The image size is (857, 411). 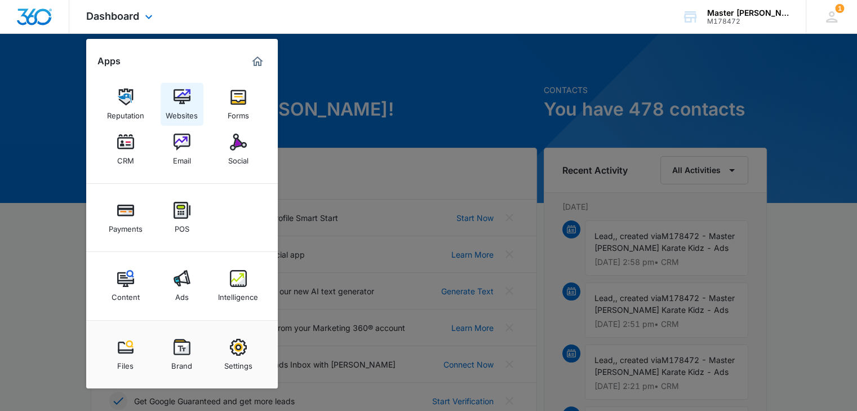 What do you see at coordinates (126, 286) in the screenshot?
I see `a: Content` at bounding box center [126, 286].